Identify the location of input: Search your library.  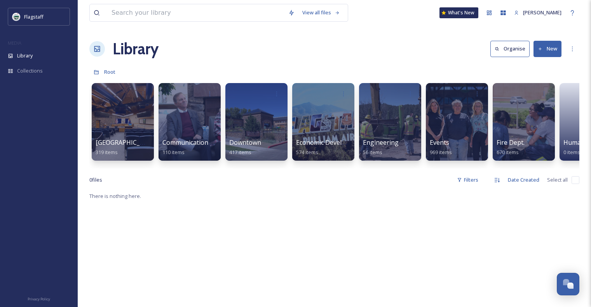
(196, 13).